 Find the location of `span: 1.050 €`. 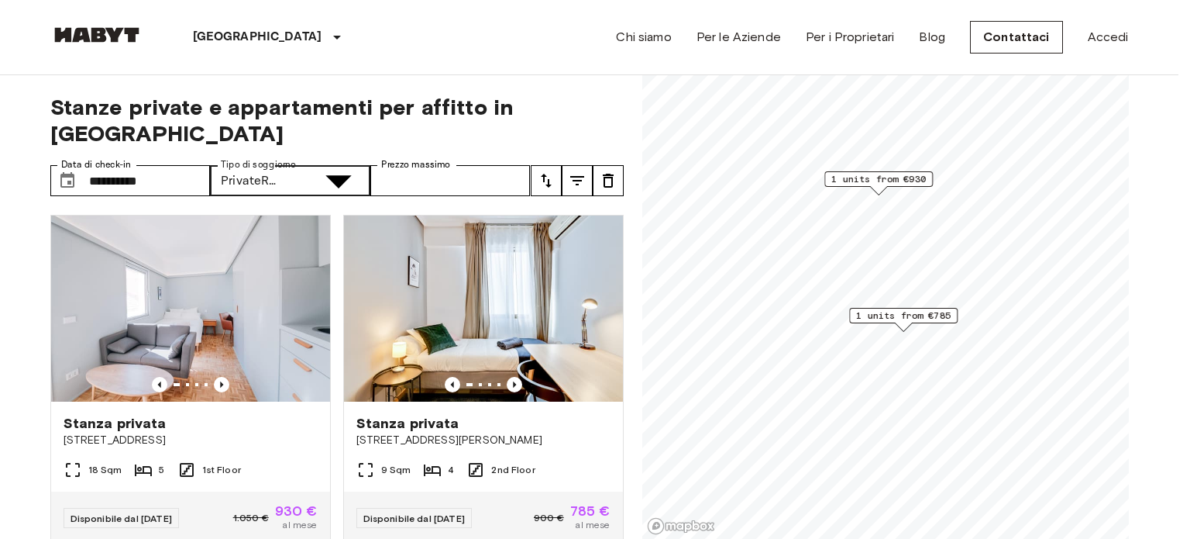

span: 1.050 € is located at coordinates (251, 518).